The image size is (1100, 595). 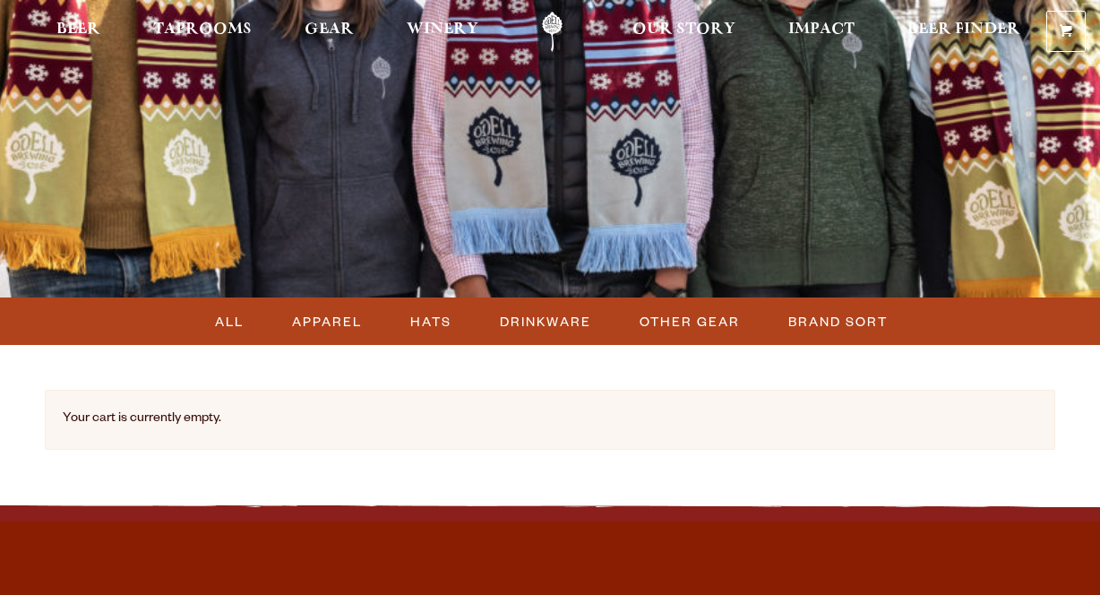 What do you see at coordinates (202, 30) in the screenshot?
I see `span: Taprooms` at bounding box center [202, 30].